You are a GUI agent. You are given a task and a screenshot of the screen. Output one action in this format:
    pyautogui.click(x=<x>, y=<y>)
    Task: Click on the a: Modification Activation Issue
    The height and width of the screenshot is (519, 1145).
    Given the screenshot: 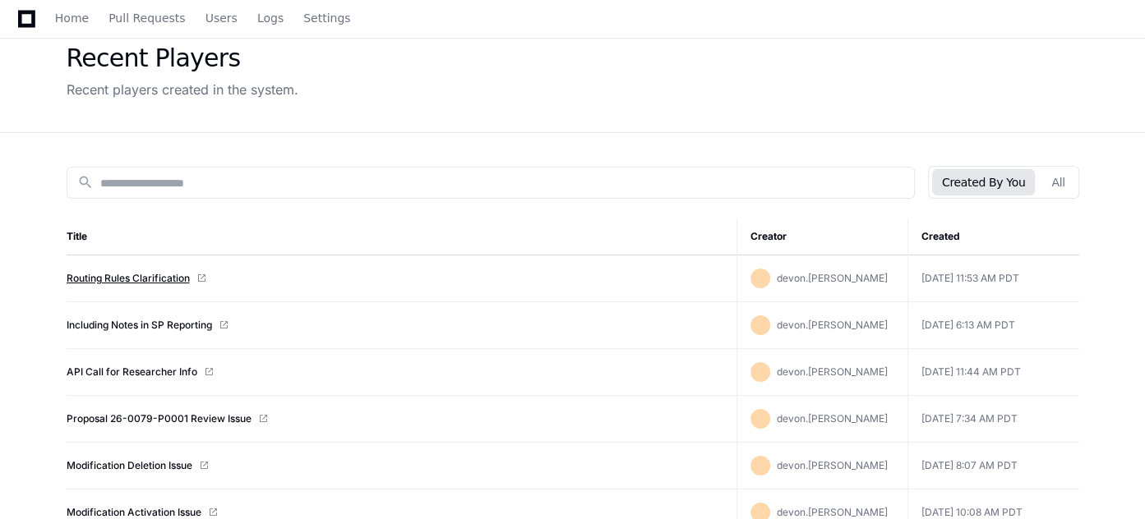 What is the action you would take?
    pyautogui.click(x=134, y=513)
    